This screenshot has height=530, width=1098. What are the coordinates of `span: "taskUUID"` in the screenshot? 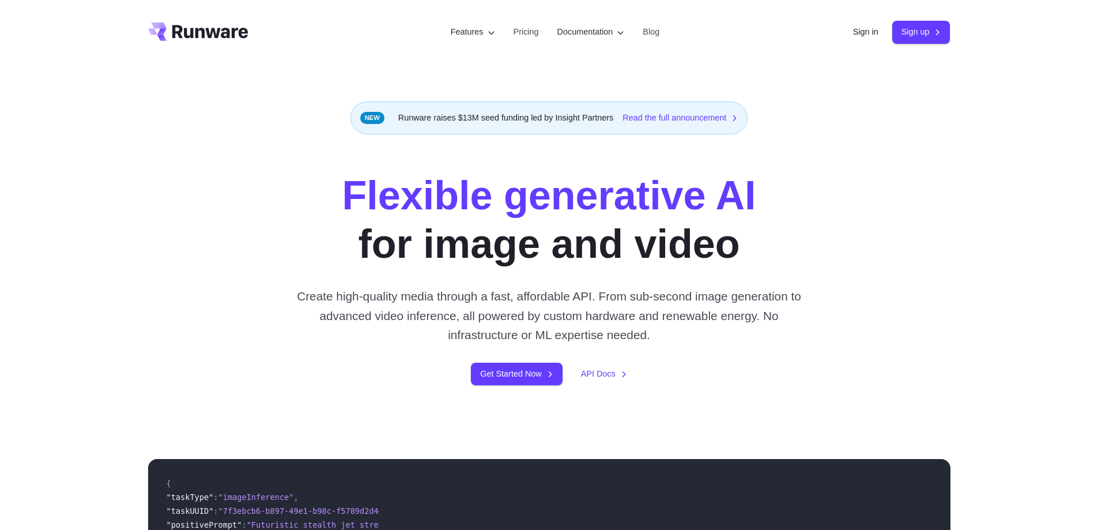 It's located at (190, 511).